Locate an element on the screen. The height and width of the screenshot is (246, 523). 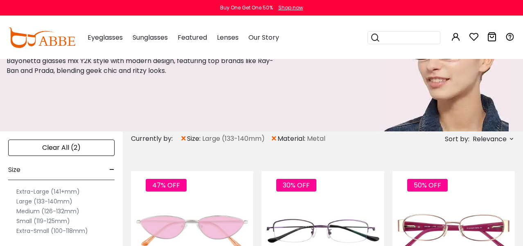
span: Featured is located at coordinates (192, 37).